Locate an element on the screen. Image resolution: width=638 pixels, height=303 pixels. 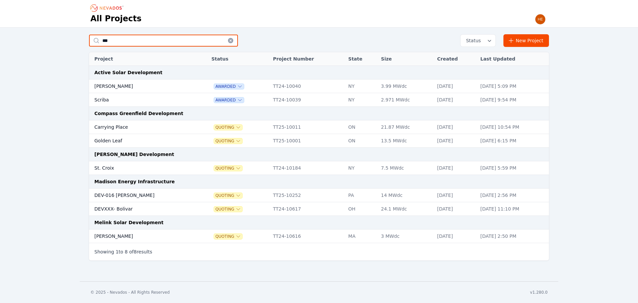
td: 3.99 MWdc is located at coordinates (406, 86).